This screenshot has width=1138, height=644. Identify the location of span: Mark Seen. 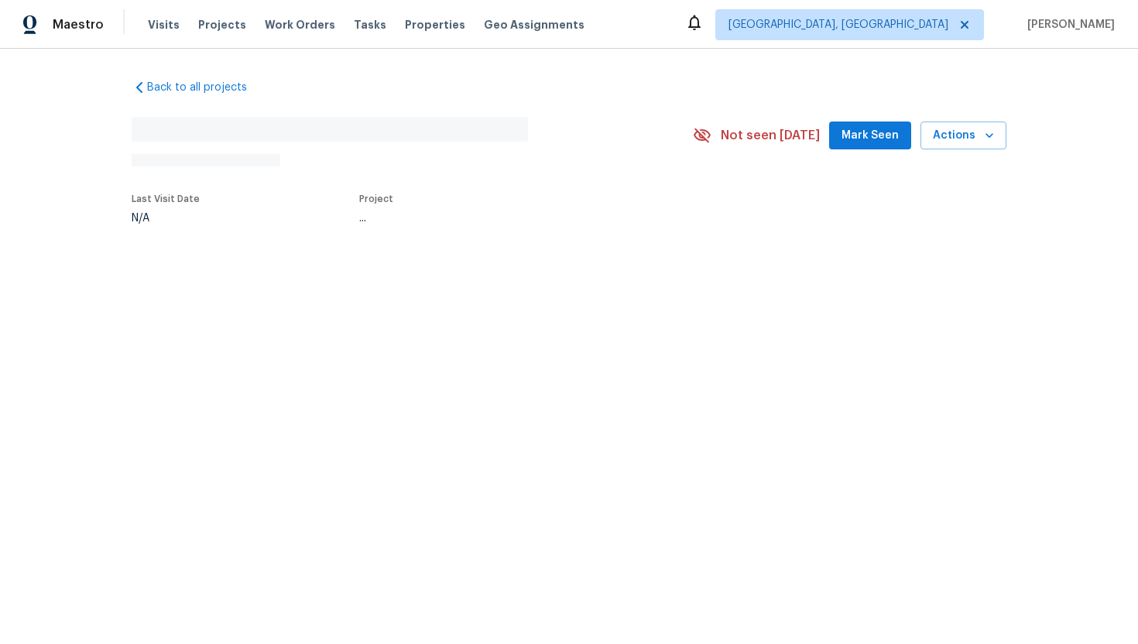
(870, 136).